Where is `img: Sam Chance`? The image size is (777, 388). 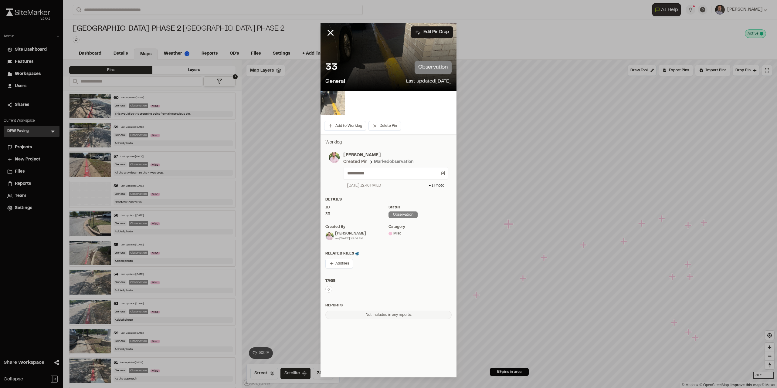
img: Sam Chance is located at coordinates (330, 236).